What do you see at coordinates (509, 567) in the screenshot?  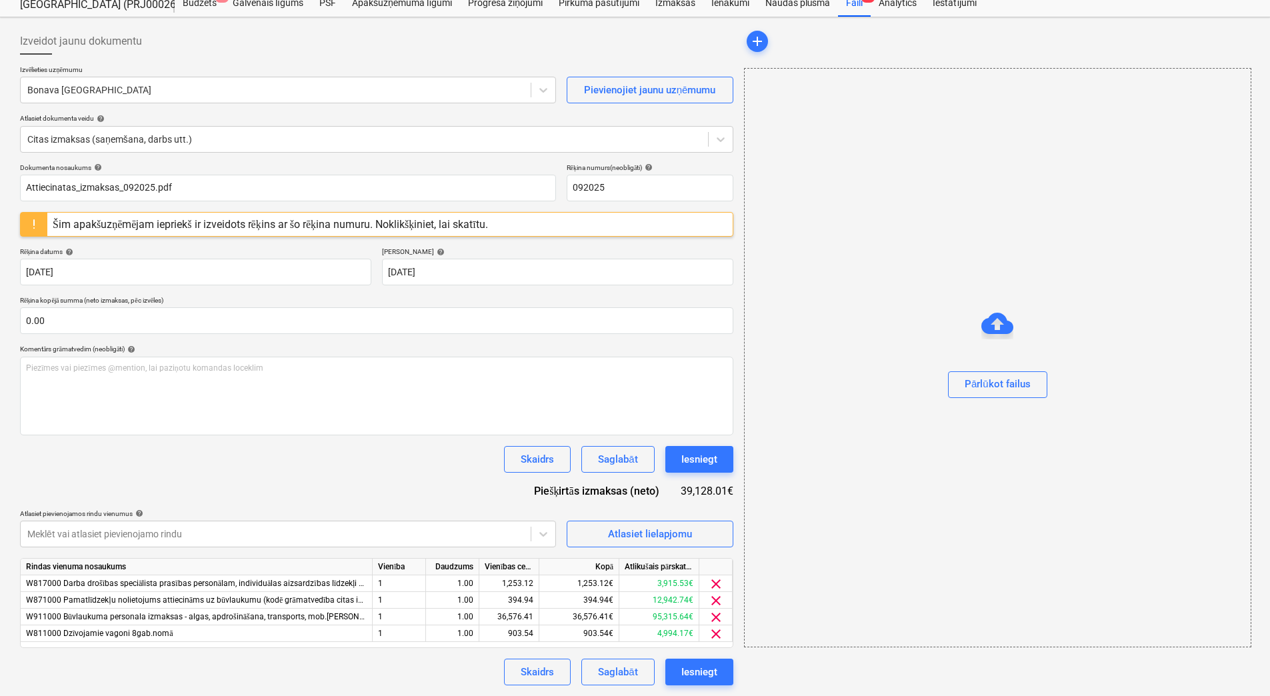 I see `div: Vienības cena` at bounding box center [509, 567].